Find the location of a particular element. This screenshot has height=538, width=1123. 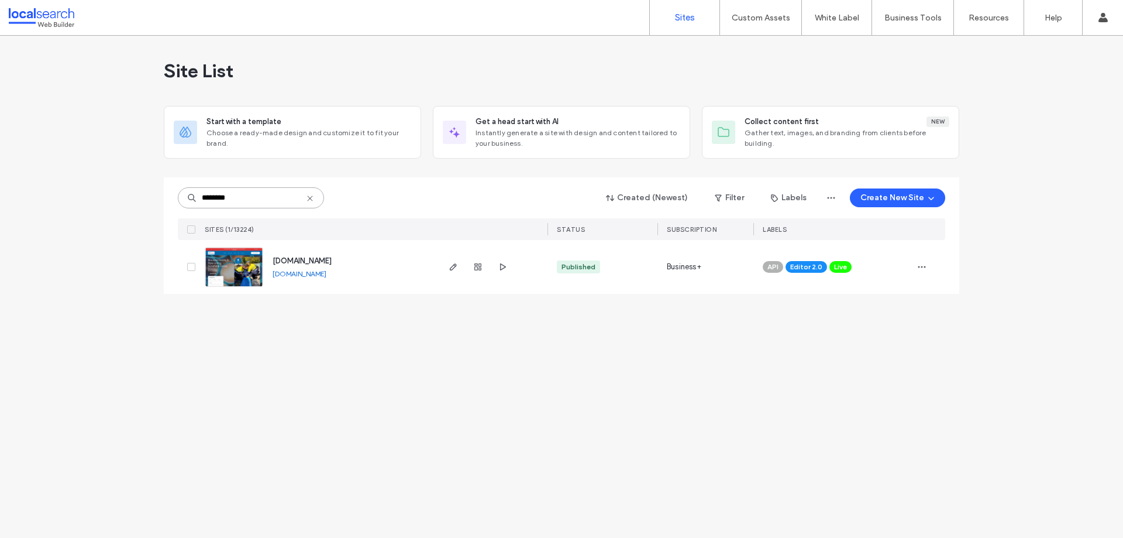

label: Sites is located at coordinates (685, 18).